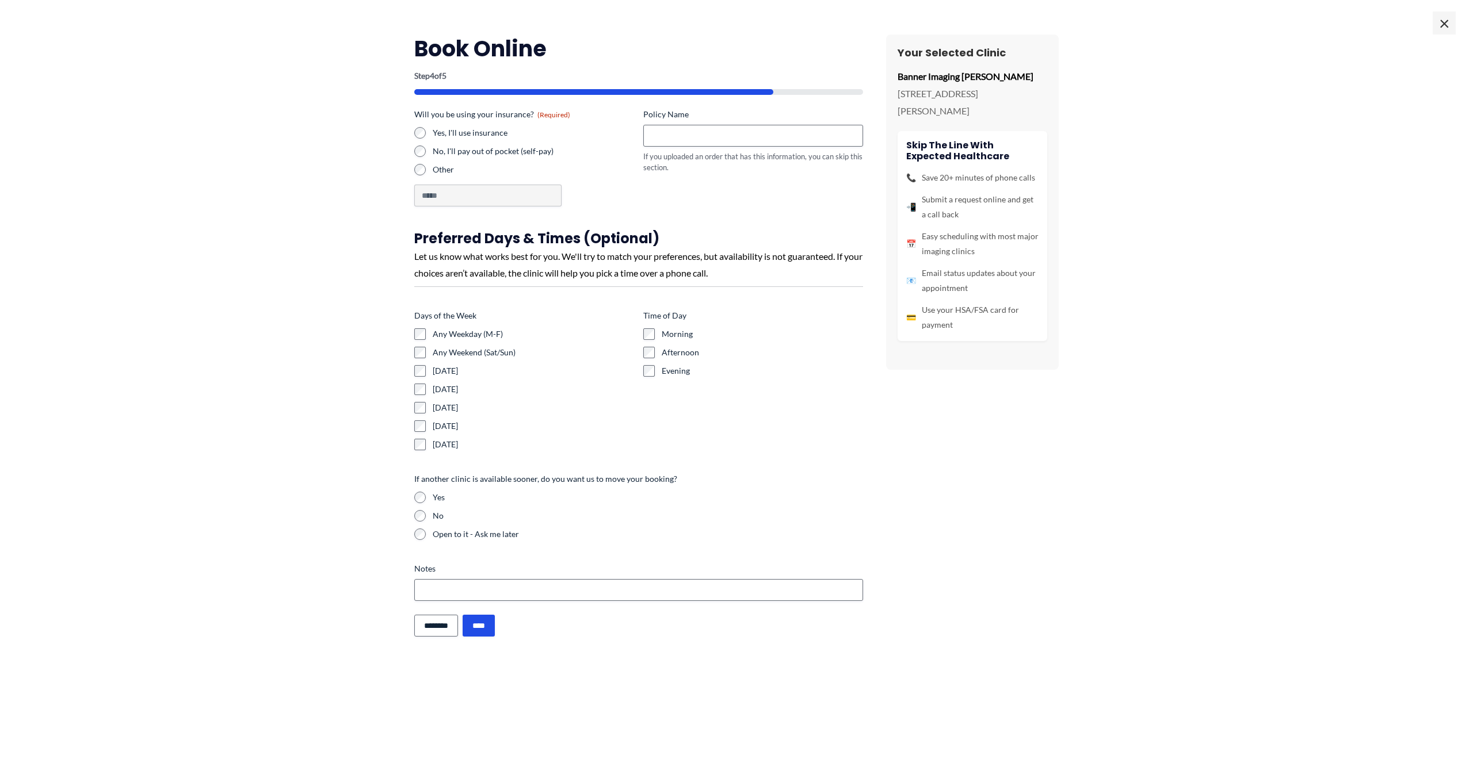 The height and width of the screenshot is (782, 1473). Describe the element at coordinates (533, 170) in the screenshot. I see `label: Other` at that location.